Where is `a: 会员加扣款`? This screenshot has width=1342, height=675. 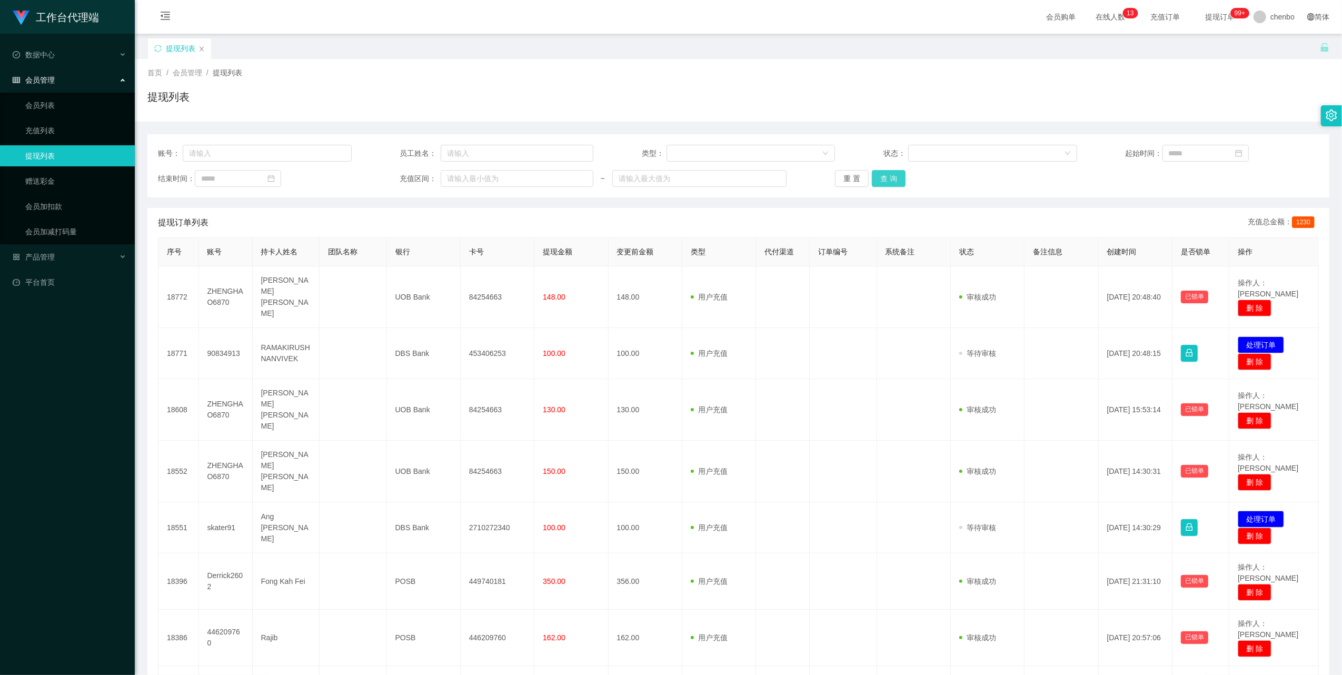
a: 会员加扣款 is located at coordinates (76, 206).